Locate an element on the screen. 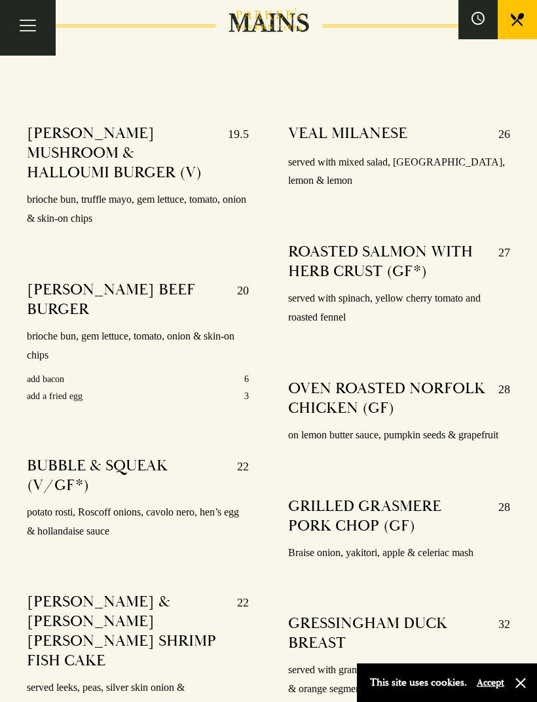  p: Braise onion, yakitori, apple & celeriac mash is located at coordinates (399, 553).